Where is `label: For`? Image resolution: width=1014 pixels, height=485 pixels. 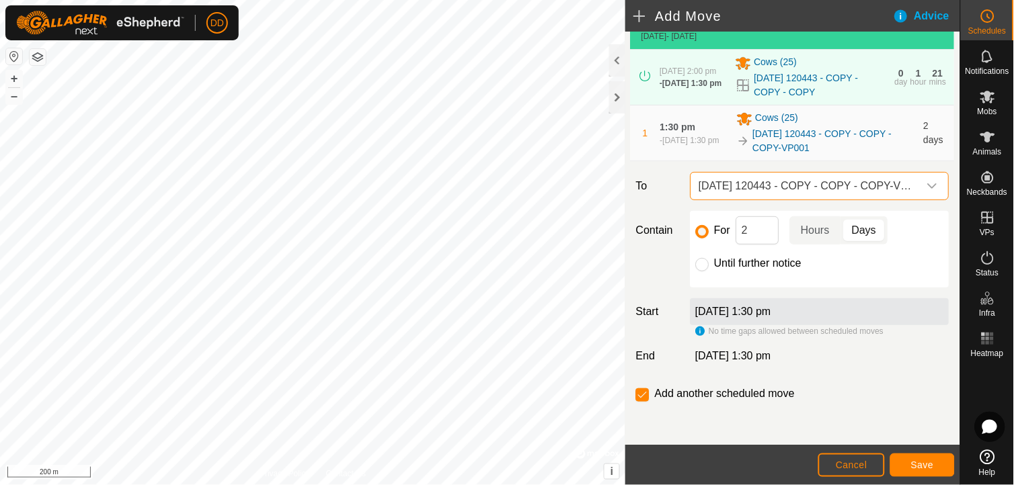
label: For is located at coordinates (723, 231).